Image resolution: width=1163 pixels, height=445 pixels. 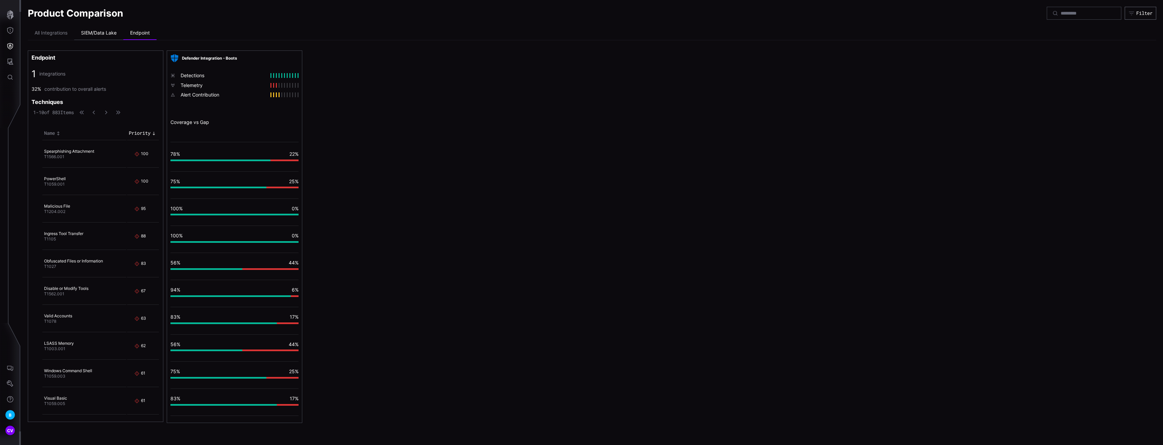 What do you see at coordinates (96, 58) in the screenshot?
I see `h3: Endpoint` at bounding box center [96, 58].